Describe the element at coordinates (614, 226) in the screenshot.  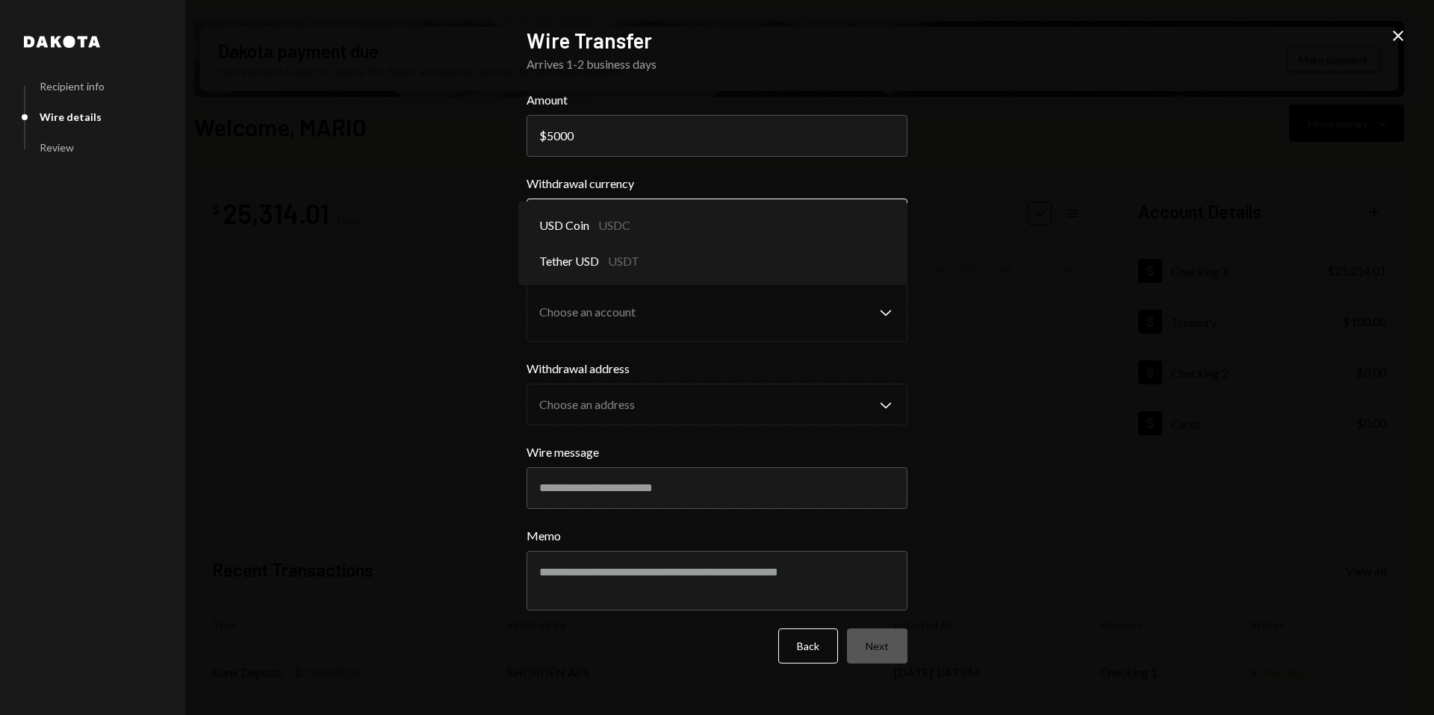
I see `div: USDC` at that location.